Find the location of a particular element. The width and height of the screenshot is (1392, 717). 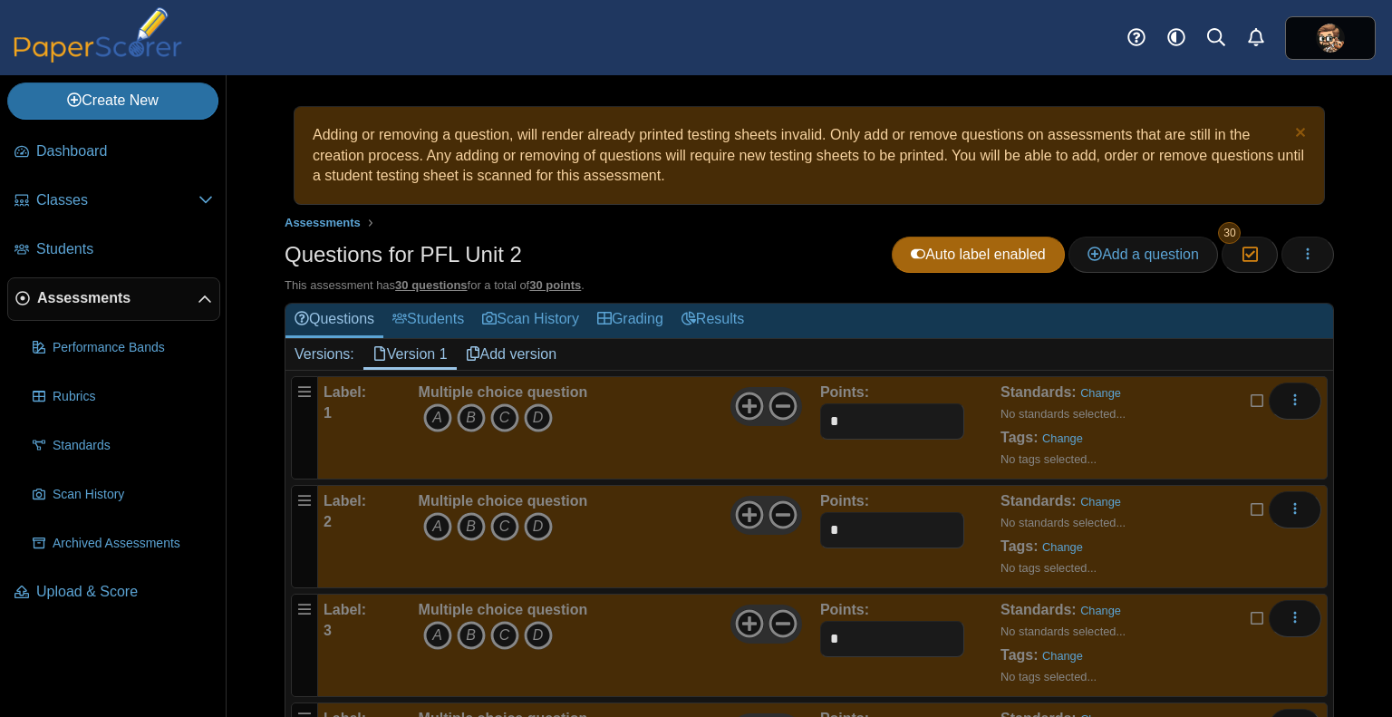

b: 3 is located at coordinates (327, 630).